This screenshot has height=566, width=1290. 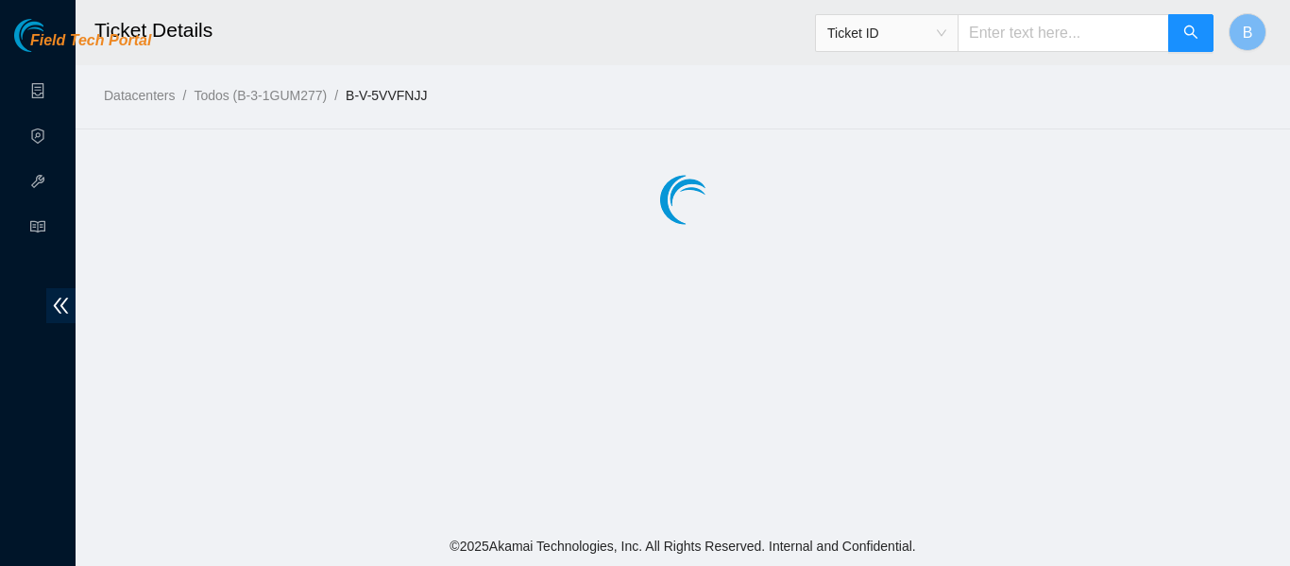 I want to click on footer: © 2025 Akamai Technologies, Inc. All Rights Reserved. Internal and Confidential., so click(x=683, y=546).